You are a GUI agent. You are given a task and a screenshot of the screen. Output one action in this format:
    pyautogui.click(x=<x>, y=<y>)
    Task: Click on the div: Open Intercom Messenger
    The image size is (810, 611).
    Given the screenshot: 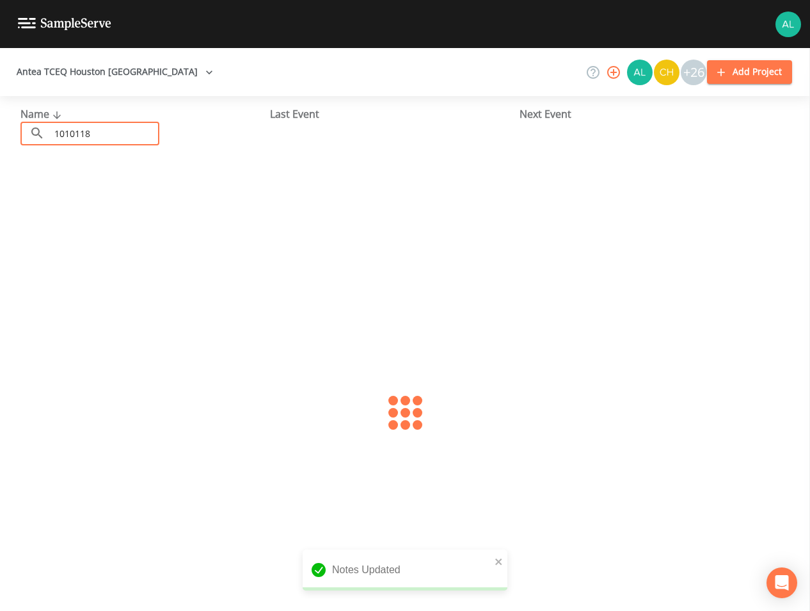 What is the action you would take?
    pyautogui.click(x=782, y=583)
    